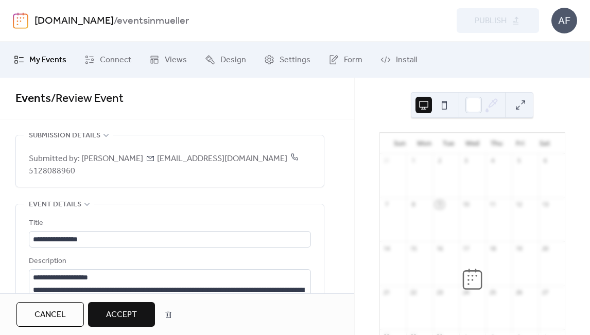 The height and width of the screenshot is (335, 590). Describe the element at coordinates (544, 144) in the screenshot. I see `div: Sat` at that location.